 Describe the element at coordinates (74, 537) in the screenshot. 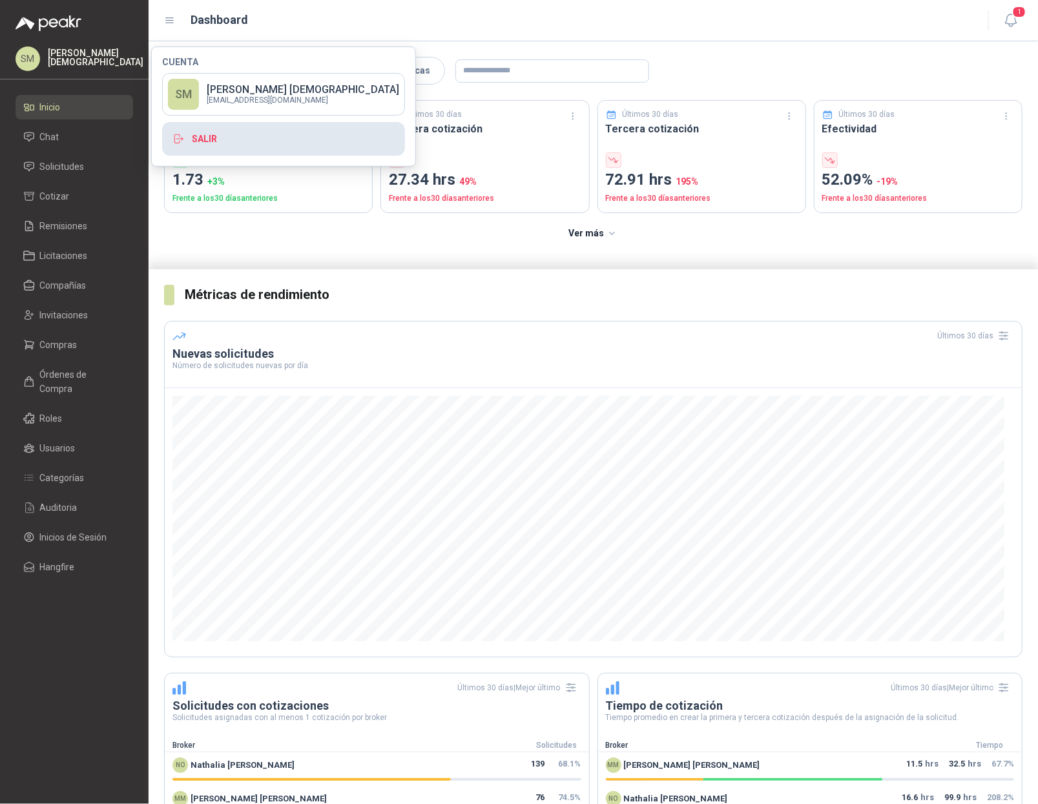

I see `a: Inicios de Sesión` at that location.